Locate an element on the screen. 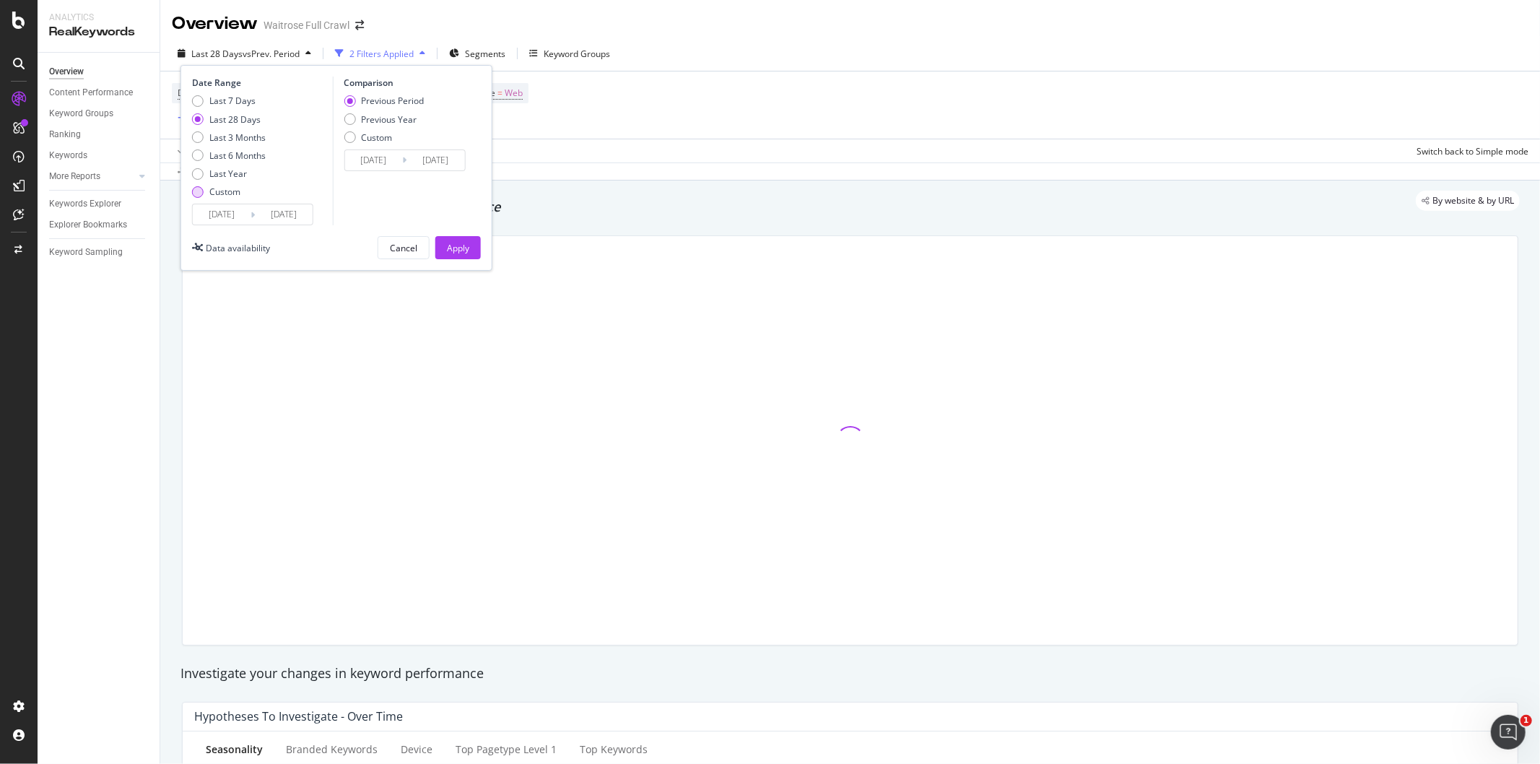  div: Keywords Explorer is located at coordinates (85, 204).